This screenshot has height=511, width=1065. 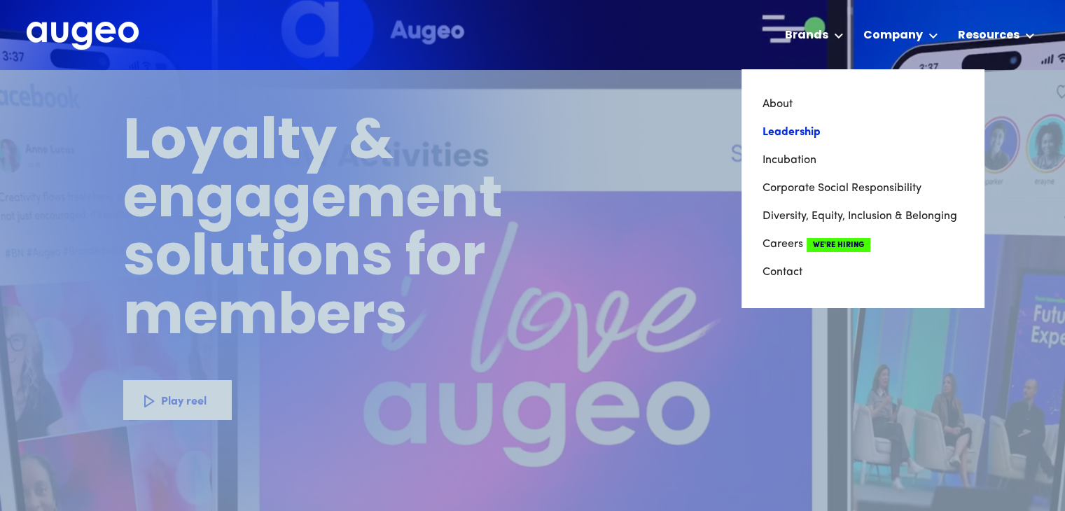 What do you see at coordinates (863, 216) in the screenshot?
I see `a: Diversity, Equity, Inclusion & Belonging` at bounding box center [863, 216].